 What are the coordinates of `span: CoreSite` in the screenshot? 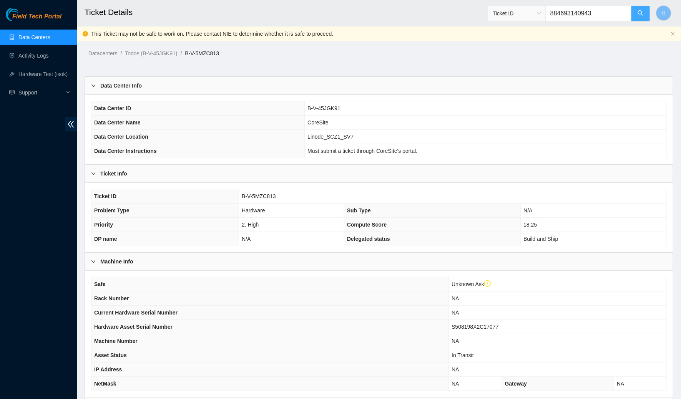 It's located at (318, 123).